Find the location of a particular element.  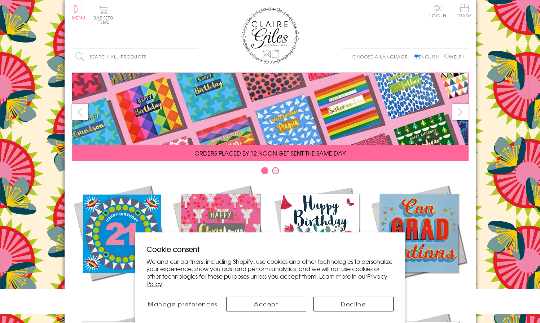

div: Carousel Pagination is located at coordinates (270, 172).